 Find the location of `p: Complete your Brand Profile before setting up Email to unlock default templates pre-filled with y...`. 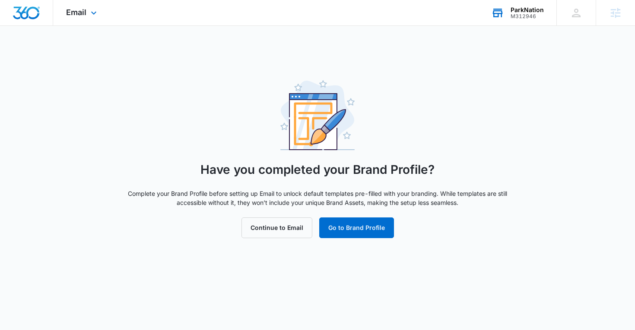

p: Complete your Brand Profile before setting up Email to unlock default templates pre-filled with y... is located at coordinates (317, 198).